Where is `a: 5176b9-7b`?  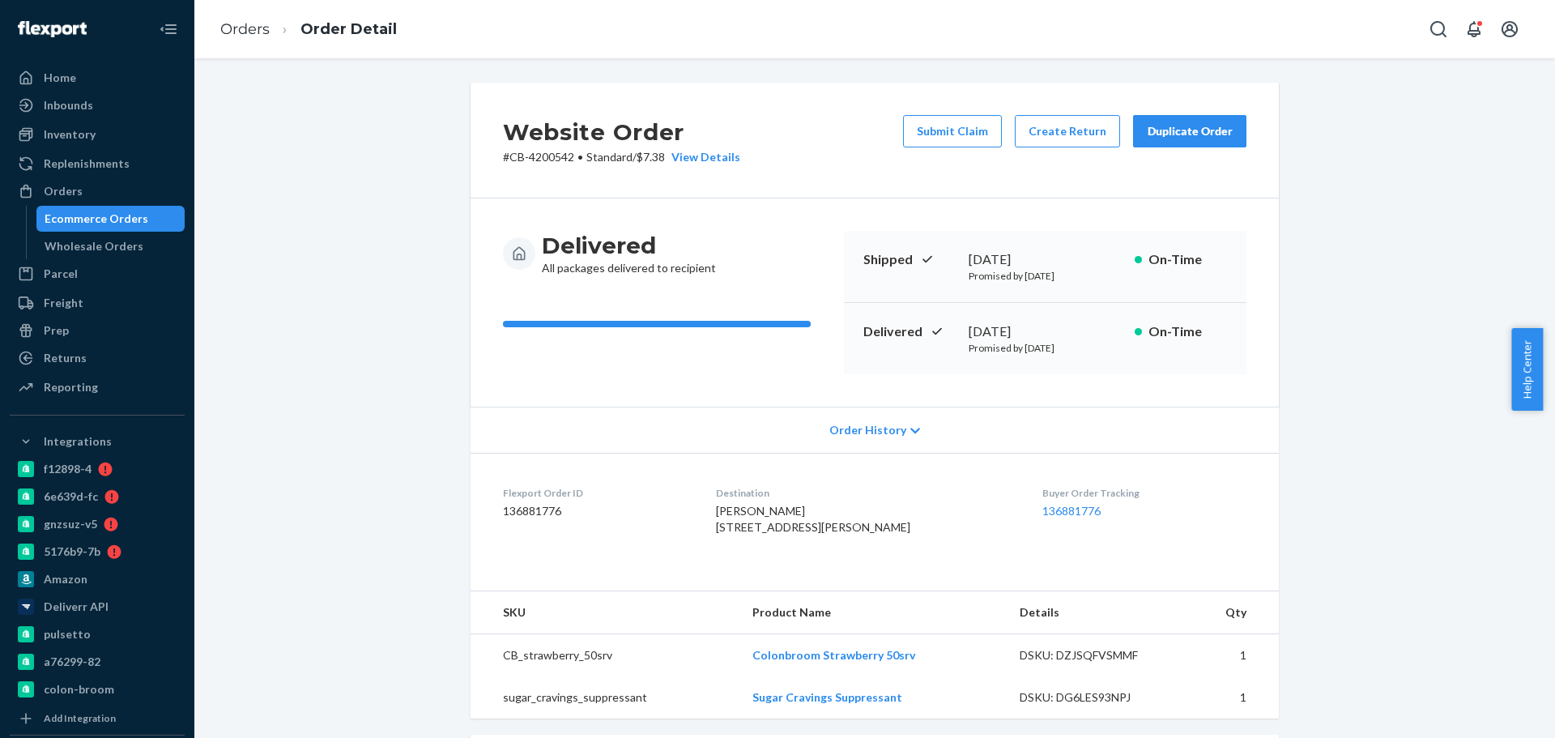 a: 5176b9-7b is located at coordinates (97, 551).